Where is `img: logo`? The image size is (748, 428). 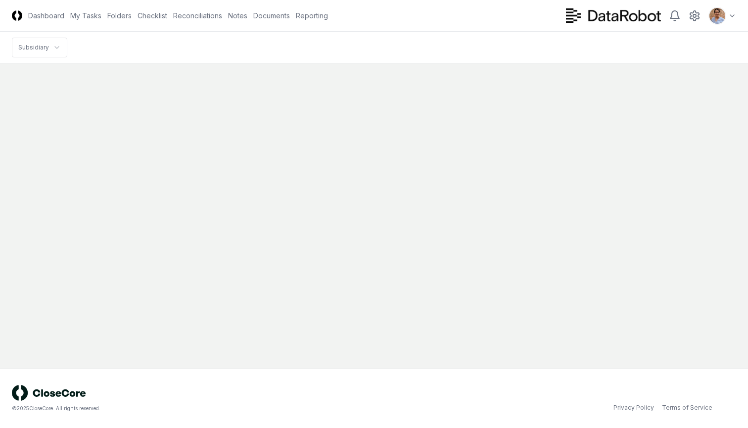 img: logo is located at coordinates (49, 393).